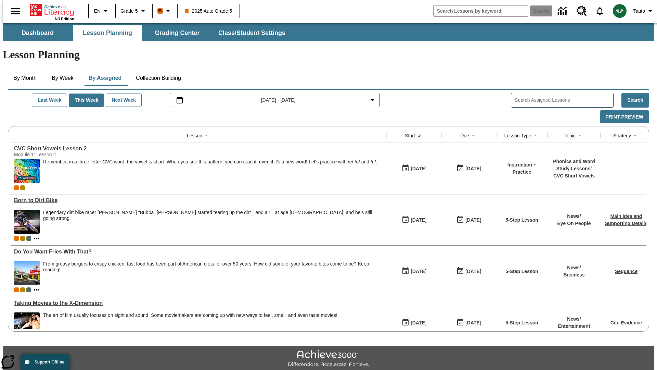  Describe the element at coordinates (45, 362) in the screenshot. I see `button: Support Offline` at that location.